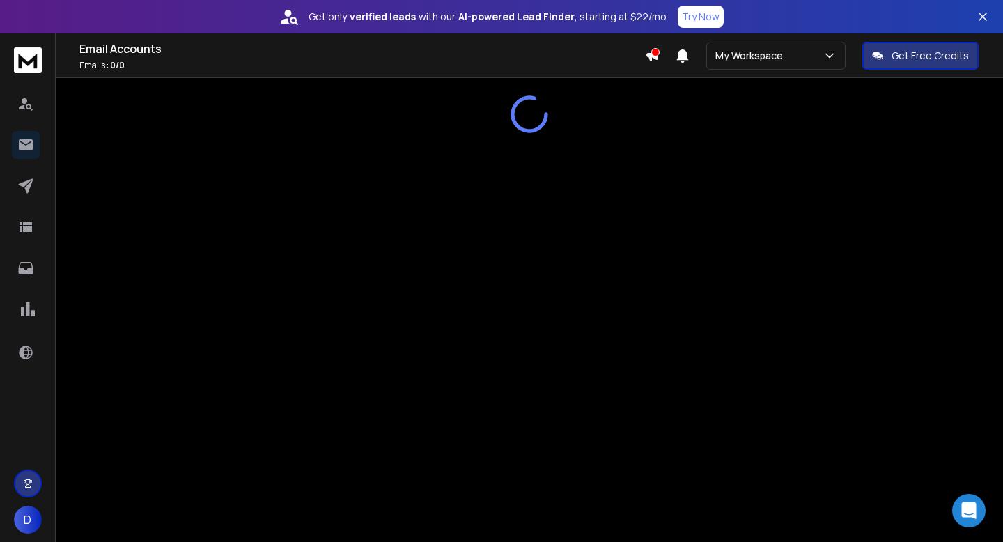  What do you see at coordinates (752, 56) in the screenshot?
I see `p: My Workspace` at bounding box center [752, 56].